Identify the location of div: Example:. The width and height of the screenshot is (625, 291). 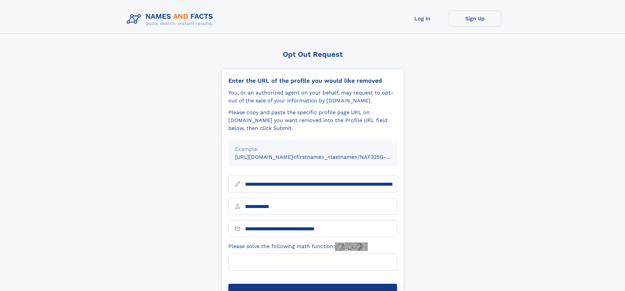
(313, 149).